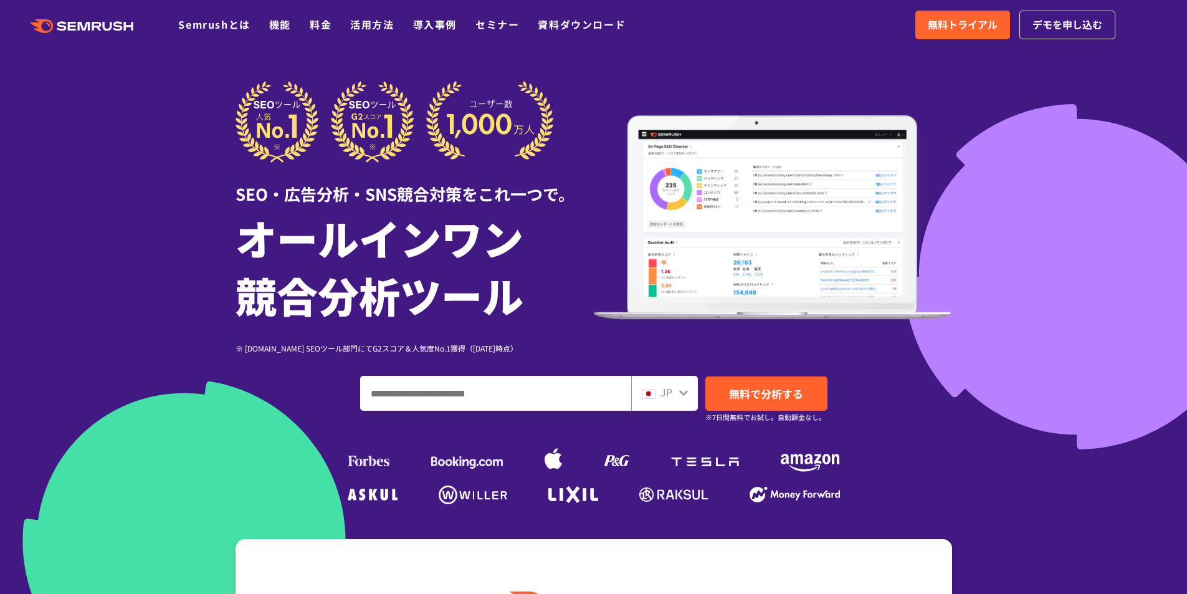  Describe the element at coordinates (765, 417) in the screenshot. I see `small: ※7日間無料でお試し。自動課金なし。` at that location.